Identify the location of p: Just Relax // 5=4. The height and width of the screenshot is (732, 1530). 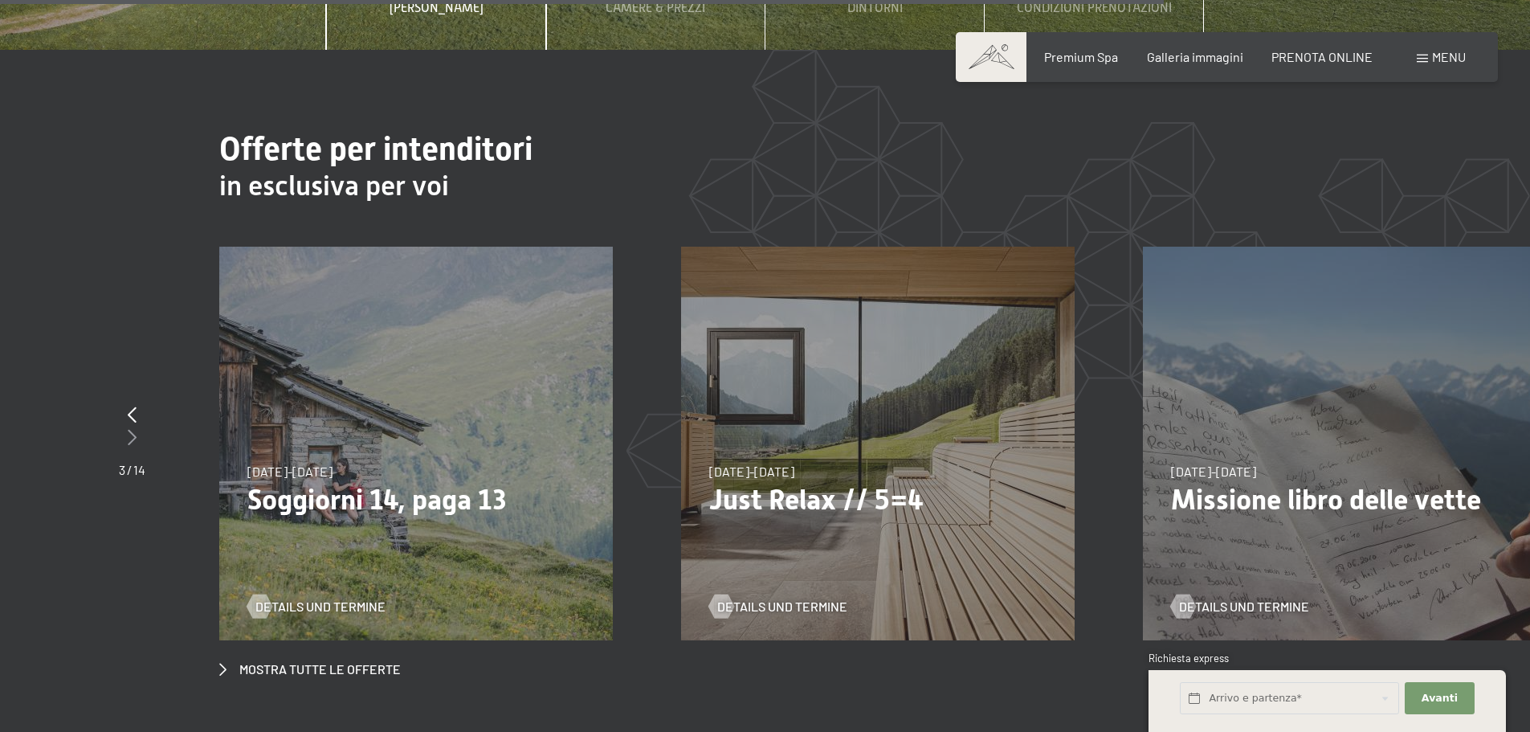
(878, 500).